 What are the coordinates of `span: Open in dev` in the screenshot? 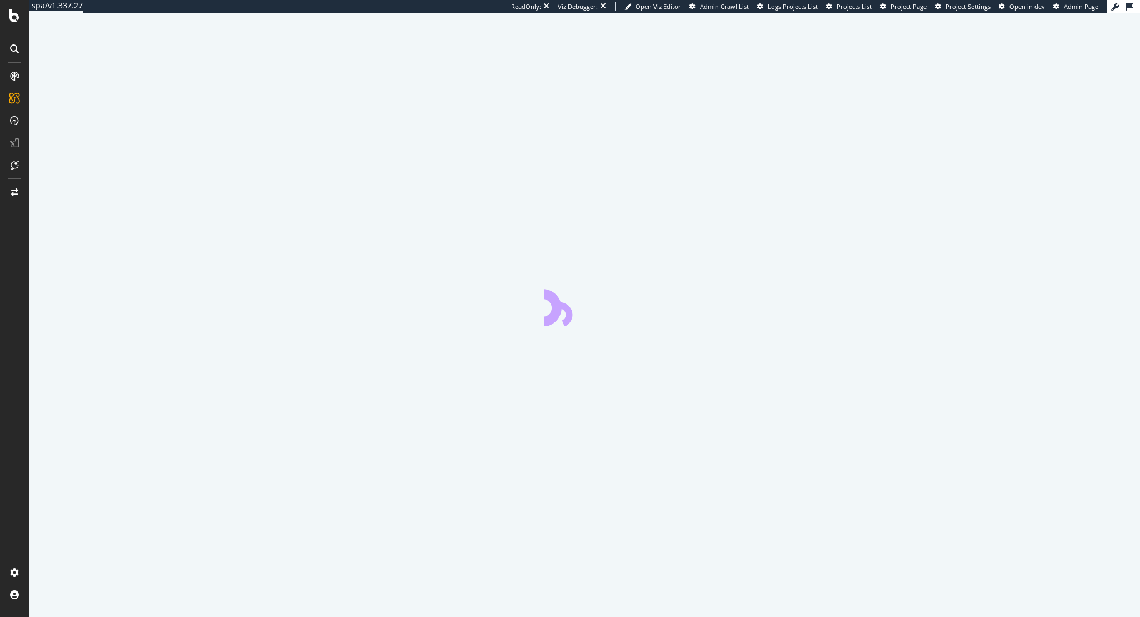 It's located at (1027, 6).